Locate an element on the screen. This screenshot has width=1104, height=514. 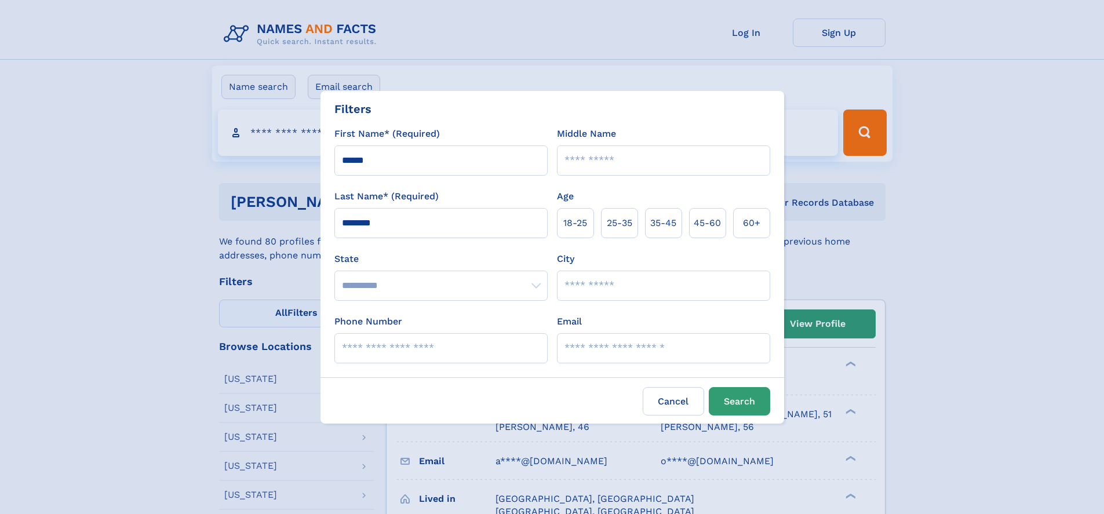
label: First Name* (Required) is located at coordinates (387, 134).